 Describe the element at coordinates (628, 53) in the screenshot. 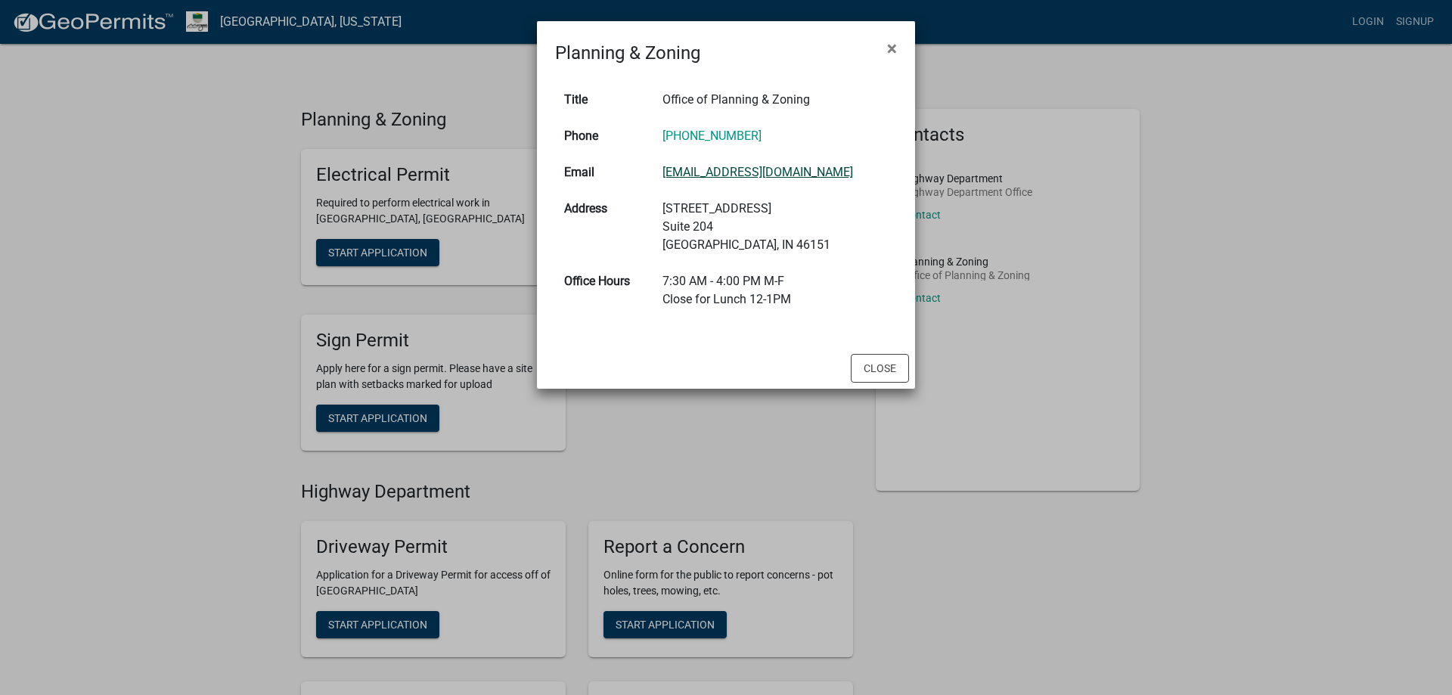

I see `h4: Planning & Zoning` at that location.